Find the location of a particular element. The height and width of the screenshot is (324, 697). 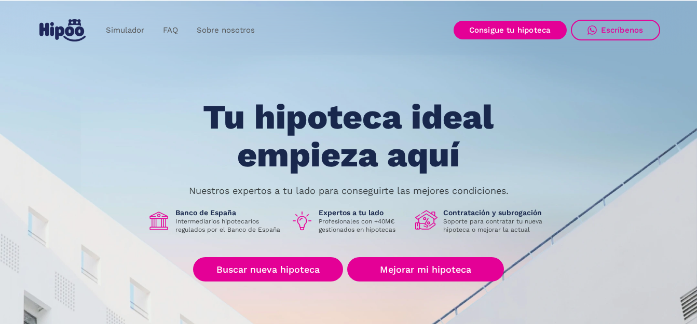

a: FAQ is located at coordinates (170, 30).